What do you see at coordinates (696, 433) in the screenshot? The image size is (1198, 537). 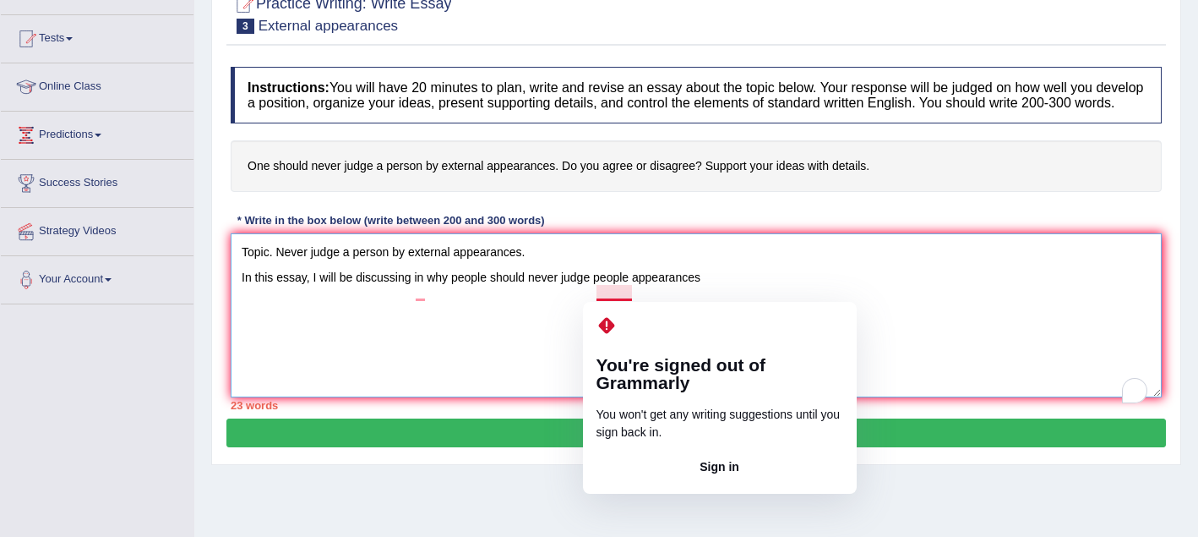 I see `button: Verify` at bounding box center [696, 433].